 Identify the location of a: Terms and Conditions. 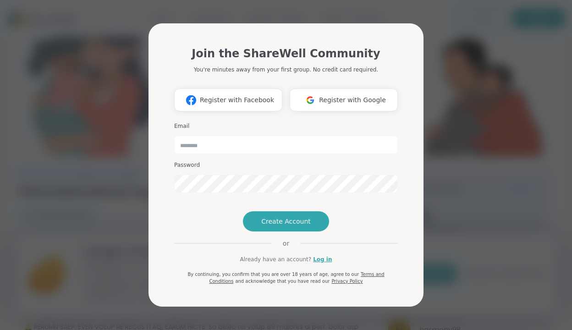
(297, 278).